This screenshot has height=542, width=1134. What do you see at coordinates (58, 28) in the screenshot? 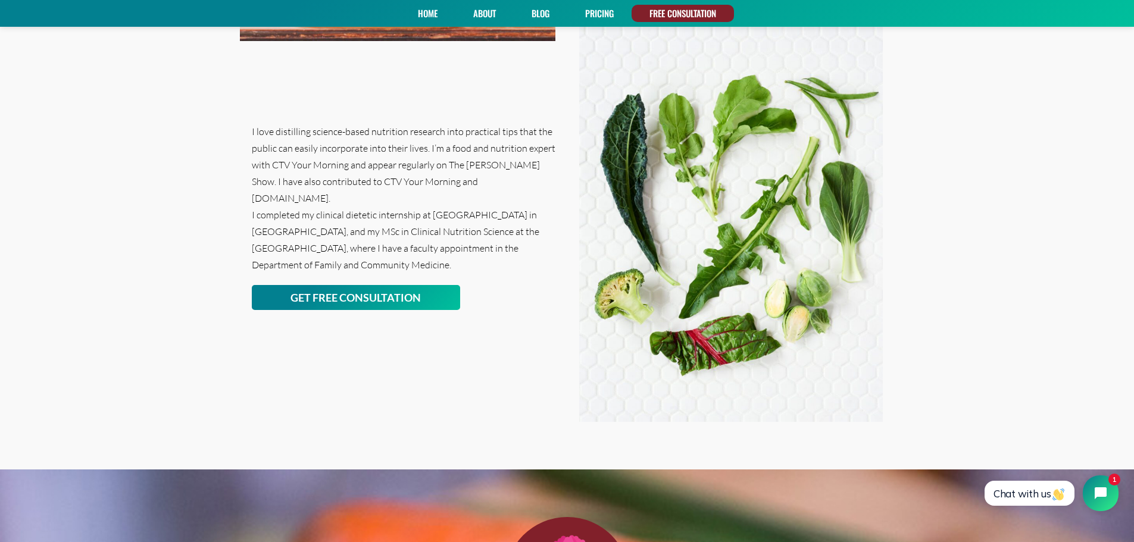
I see `button: Chat with us👋` at bounding box center [58, 28].